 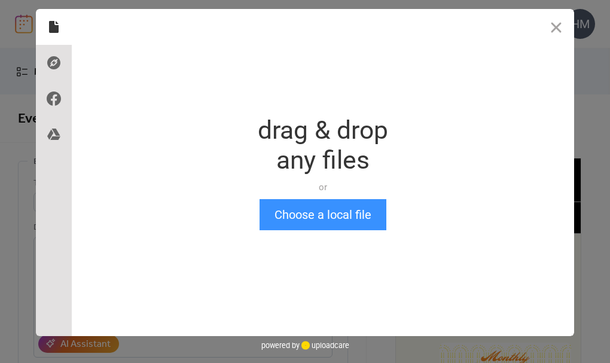 What do you see at coordinates (54, 63) in the screenshot?
I see `div: Direct Link` at bounding box center [54, 63].